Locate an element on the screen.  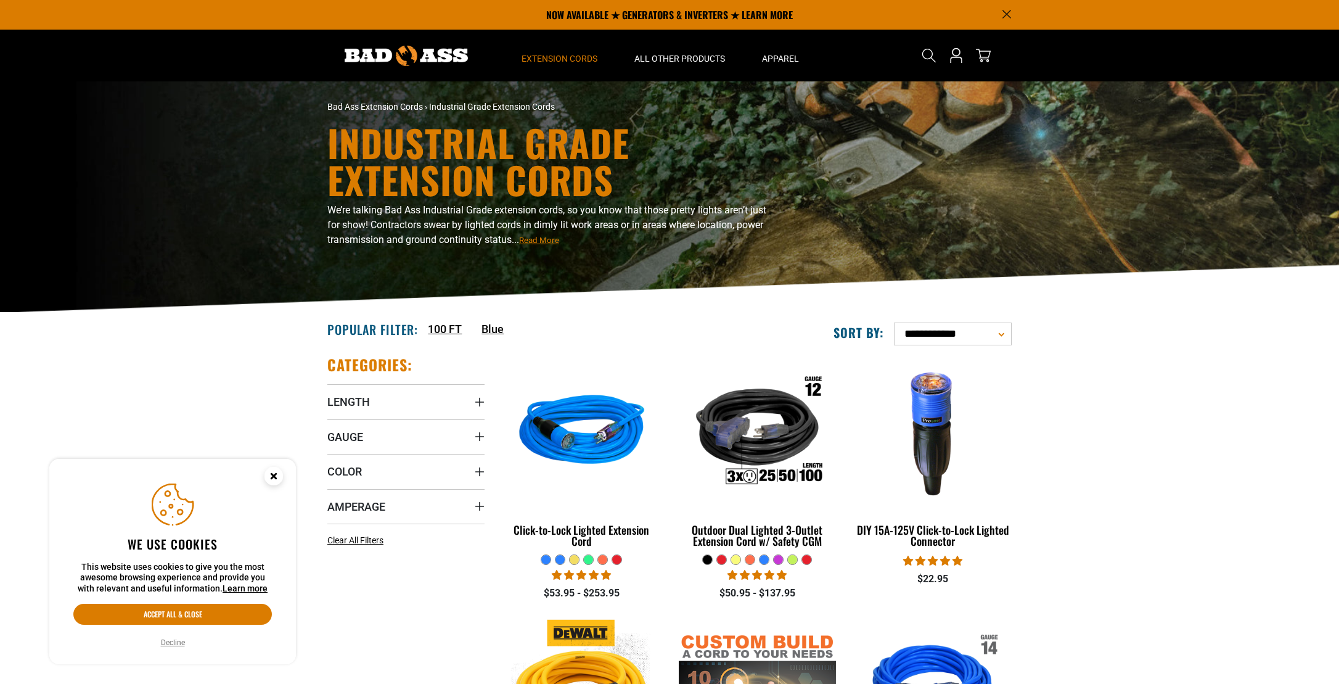
span: Extension Cords is located at coordinates (559, 59).